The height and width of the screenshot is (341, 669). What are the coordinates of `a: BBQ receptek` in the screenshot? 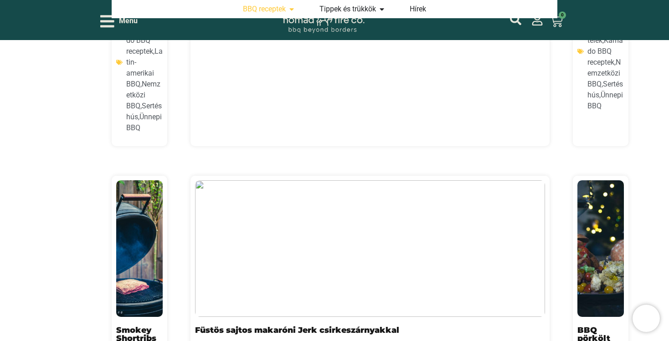 It's located at (264, 9).